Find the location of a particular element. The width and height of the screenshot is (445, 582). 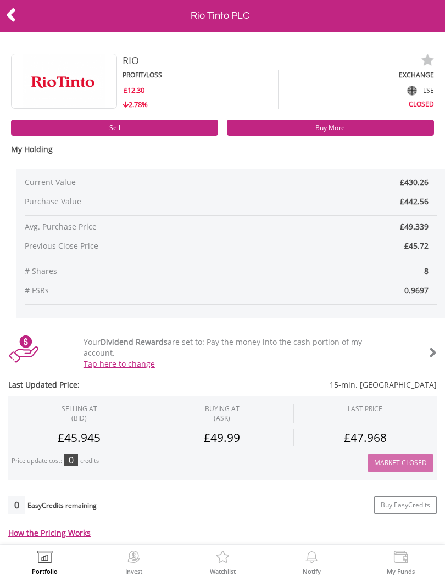

a: My Funds is located at coordinates (400, 562).